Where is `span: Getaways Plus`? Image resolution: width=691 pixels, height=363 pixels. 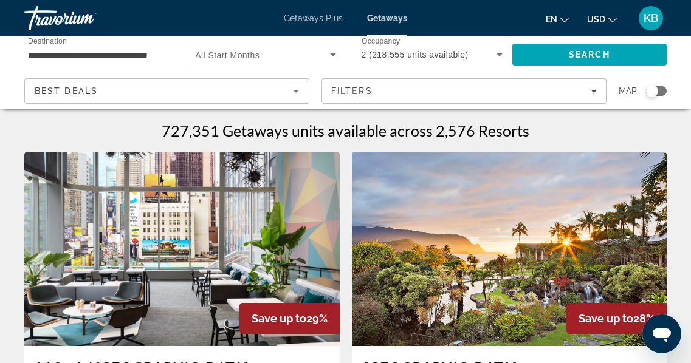 span: Getaways Plus is located at coordinates (313, 18).